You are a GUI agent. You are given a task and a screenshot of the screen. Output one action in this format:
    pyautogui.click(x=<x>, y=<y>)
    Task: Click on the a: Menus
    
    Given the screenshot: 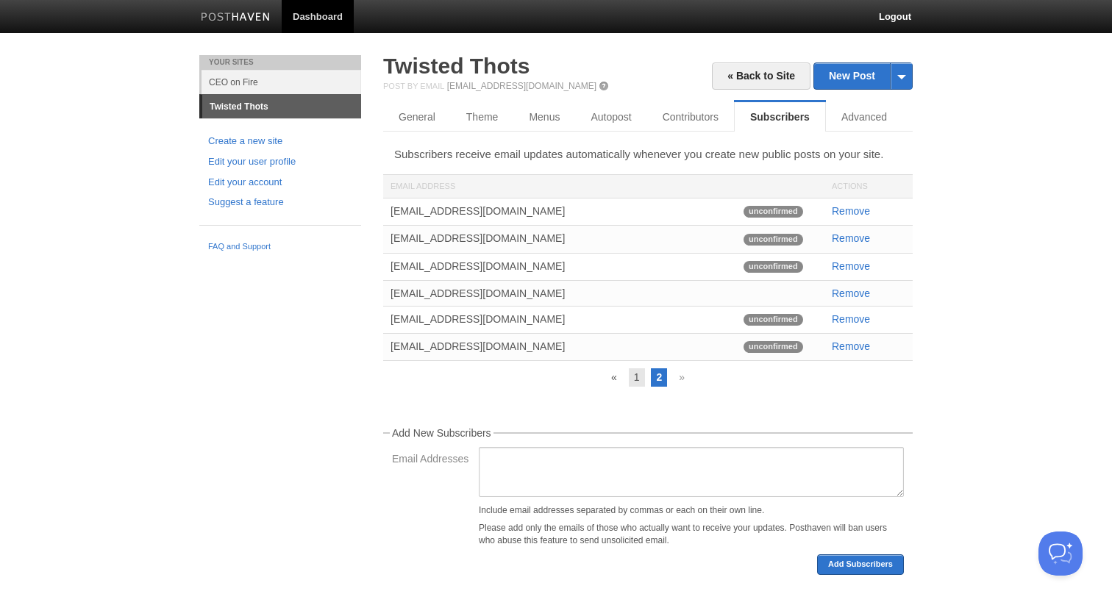 What is the action you would take?
    pyautogui.click(x=544, y=117)
    